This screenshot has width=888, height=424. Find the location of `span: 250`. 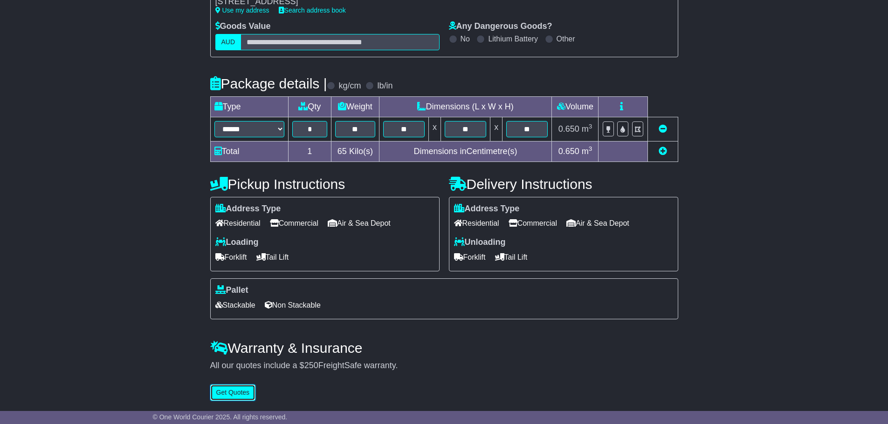

span: 250 is located at coordinates (311, 366).